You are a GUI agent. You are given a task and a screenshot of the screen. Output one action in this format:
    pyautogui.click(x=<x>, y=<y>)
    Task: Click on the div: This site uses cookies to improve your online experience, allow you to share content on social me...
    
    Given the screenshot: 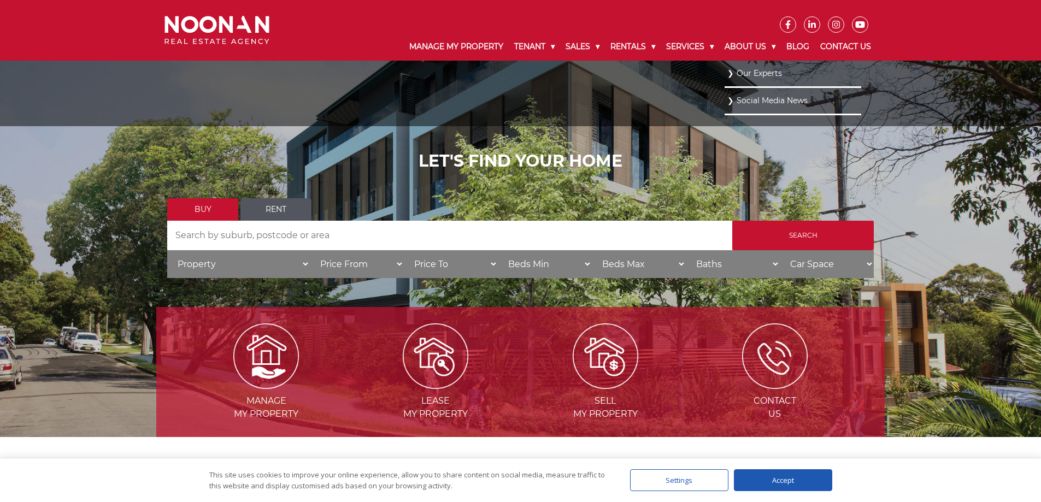 What is the action you would take?
    pyautogui.click(x=409, y=480)
    